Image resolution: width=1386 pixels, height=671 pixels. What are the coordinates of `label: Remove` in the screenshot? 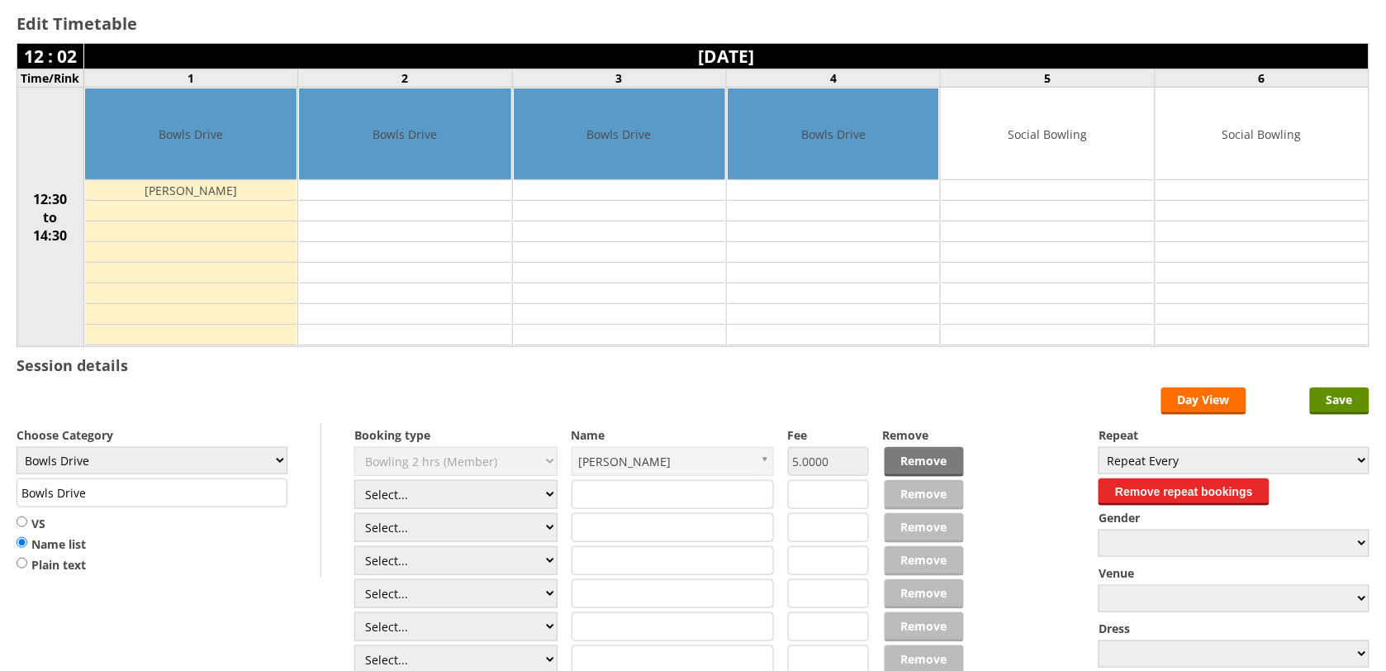 It's located at (923, 435).